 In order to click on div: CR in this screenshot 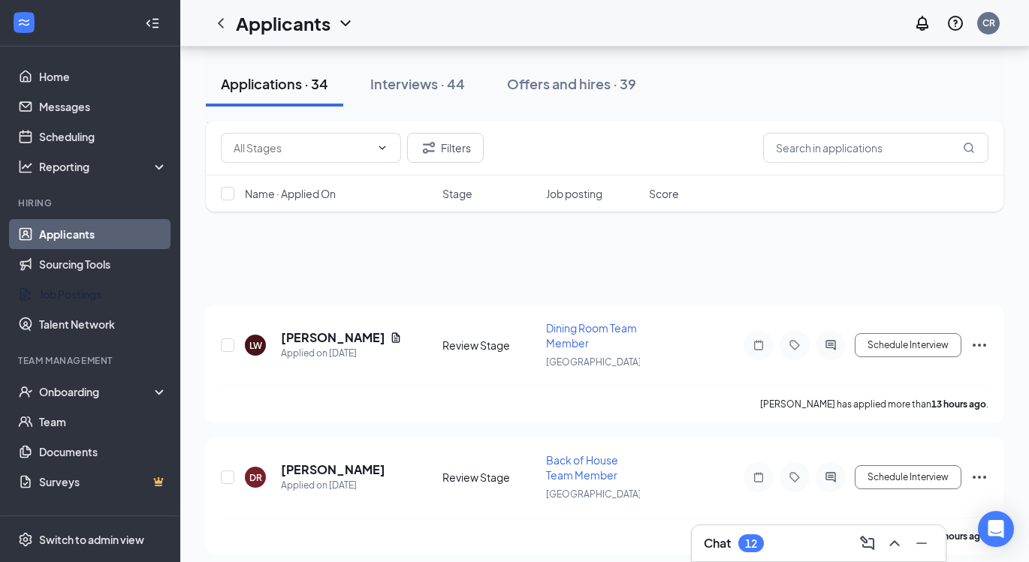, I will do `click(988, 23)`.